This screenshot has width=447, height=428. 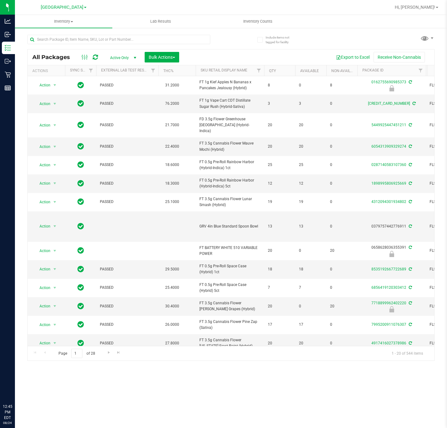 What do you see at coordinates (230, 104) in the screenshot?
I see `span: FT 1g Vape Cart CDT Distillate Sugar Rush (Hybrid-Sativa)` at bounding box center [230, 104].